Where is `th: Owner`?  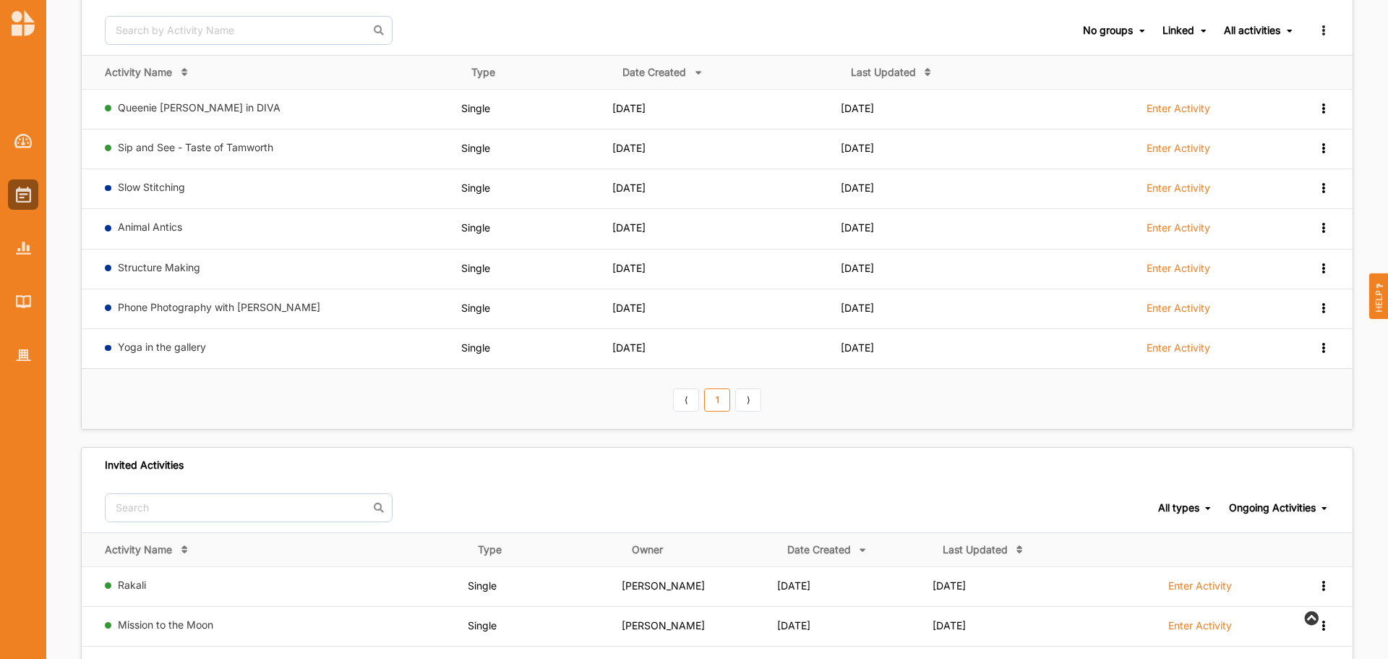 th: Owner is located at coordinates (699, 549).